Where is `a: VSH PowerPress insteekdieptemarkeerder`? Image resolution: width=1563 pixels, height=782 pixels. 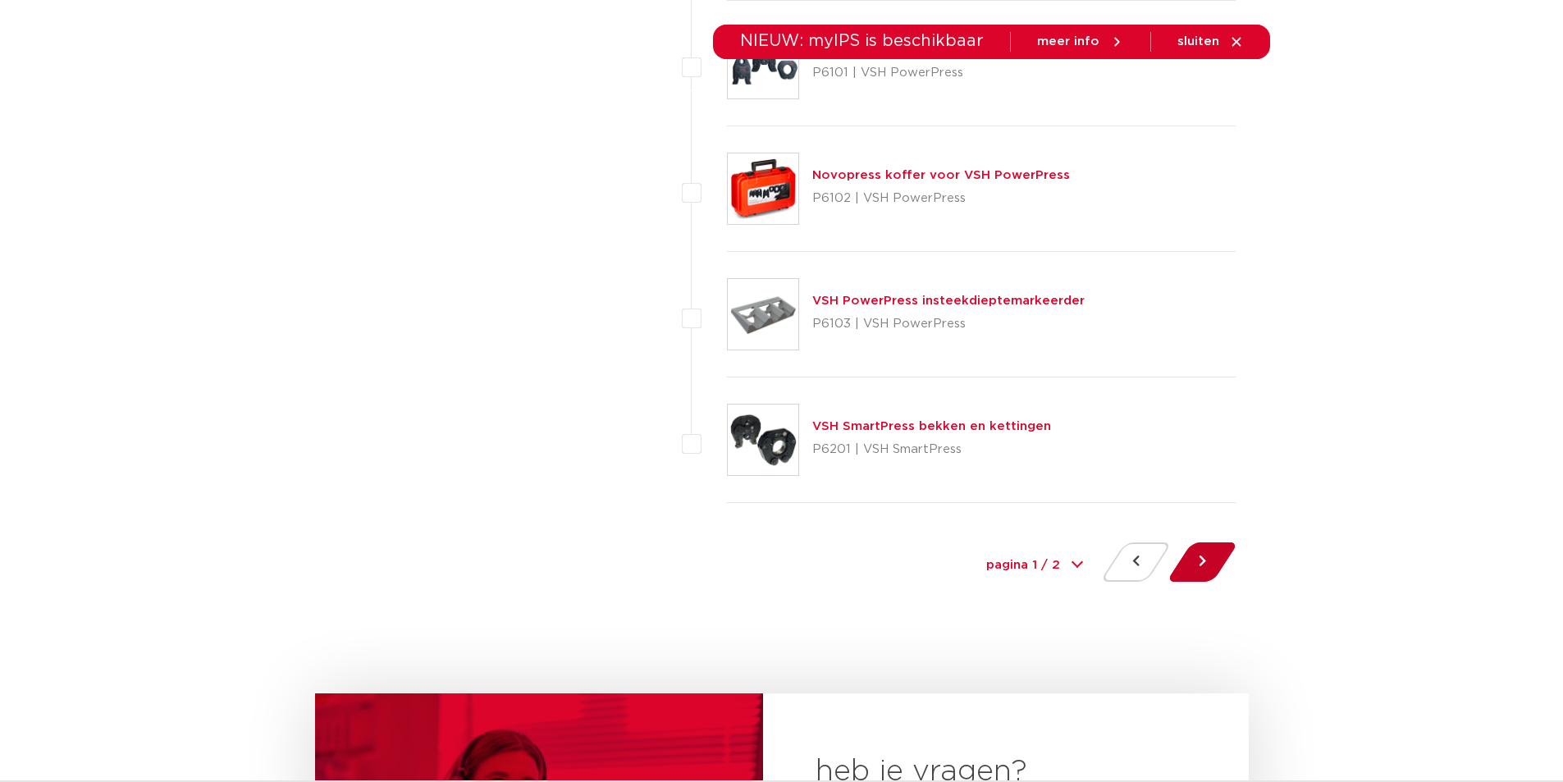
a: VSH PowerPress insteekdieptemarkeerder is located at coordinates (948, 300).